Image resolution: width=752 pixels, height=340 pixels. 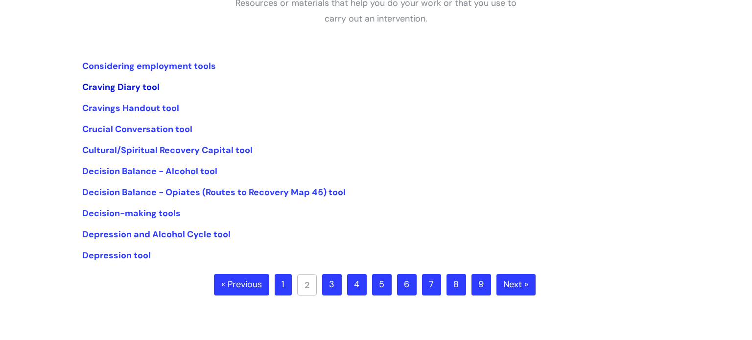 What do you see at coordinates (516, 285) in the screenshot?
I see `a: Next »` at bounding box center [516, 285].